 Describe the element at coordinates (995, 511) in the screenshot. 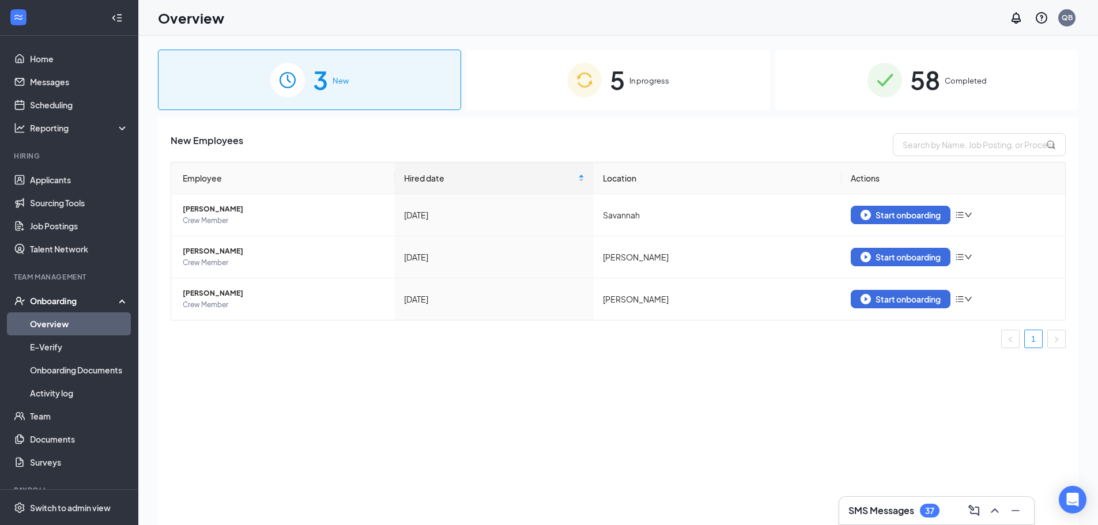

I see `button: ChevronUp` at that location.